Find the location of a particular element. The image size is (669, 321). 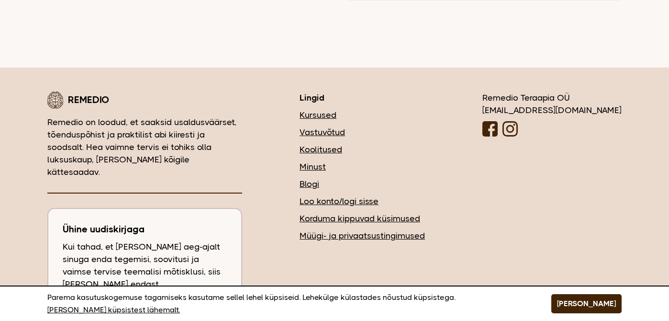

h3: Lingid is located at coordinates (362, 98).